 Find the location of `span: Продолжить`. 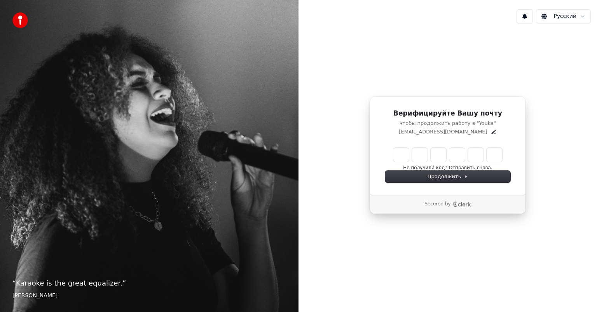

span: Продолжить is located at coordinates (448, 176).